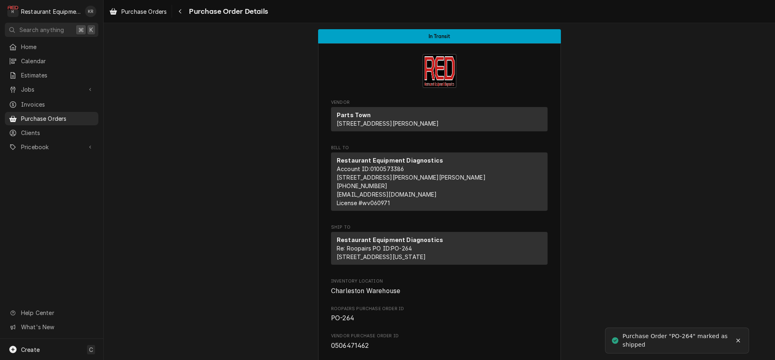 The height and width of the screenshot is (360, 775). Describe the element at coordinates (58, 47) in the screenshot. I see `span: Home` at that location.